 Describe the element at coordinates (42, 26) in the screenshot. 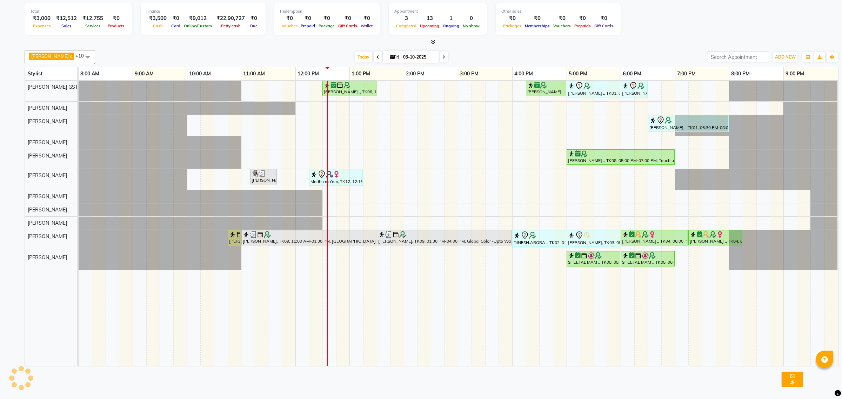

I see `span: Expenses` at that location.